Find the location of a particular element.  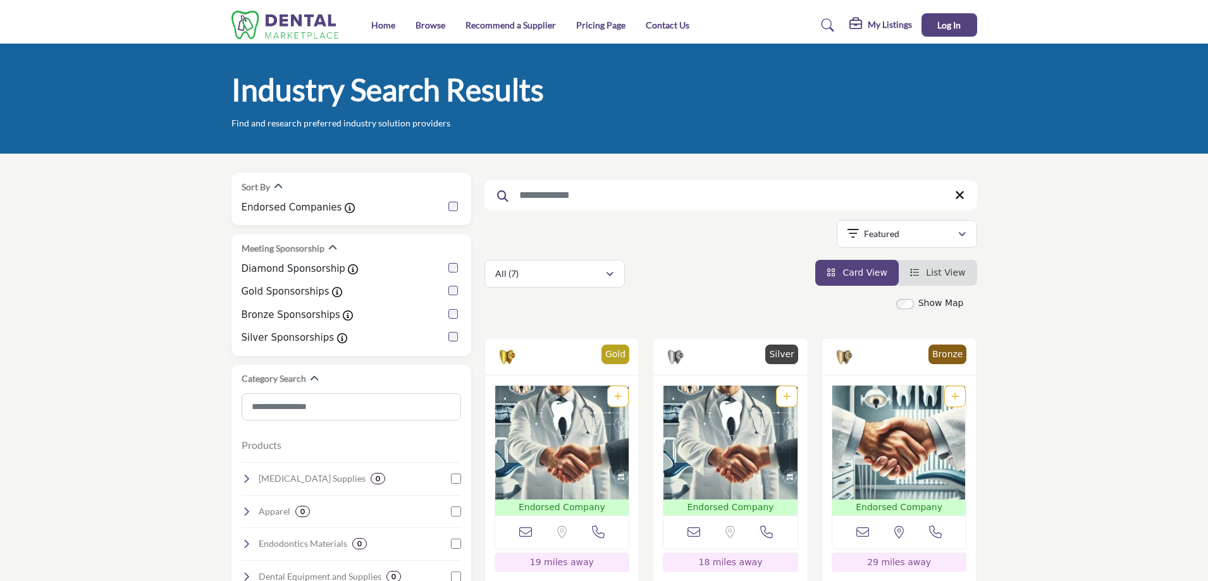

span: 18 miles away is located at coordinates (731, 562).